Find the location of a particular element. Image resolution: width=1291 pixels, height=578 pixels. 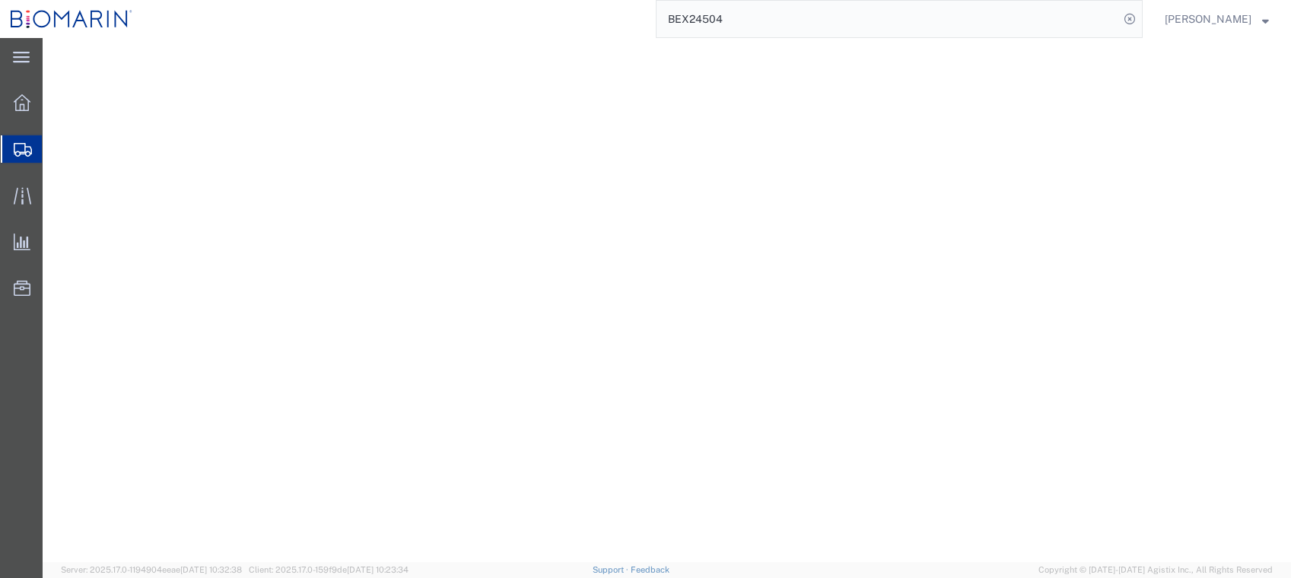

img: logo is located at coordinates (71, 19).